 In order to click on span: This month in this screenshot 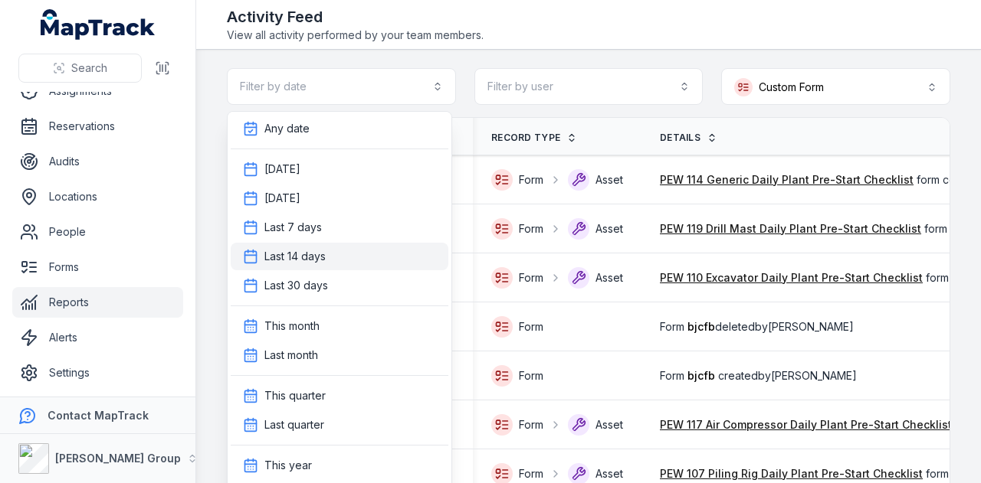, I will do `click(292, 326)`.